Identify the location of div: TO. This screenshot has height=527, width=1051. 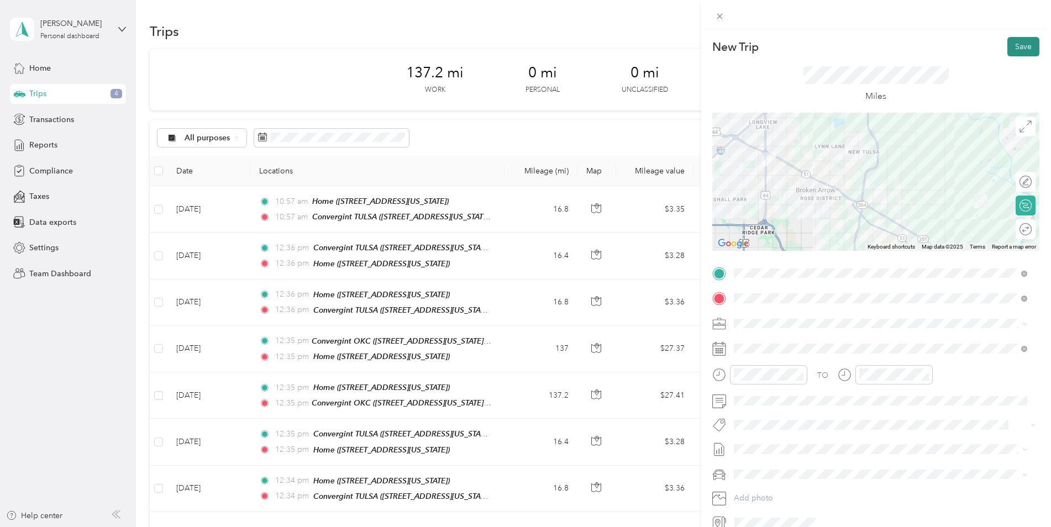
(823, 375).